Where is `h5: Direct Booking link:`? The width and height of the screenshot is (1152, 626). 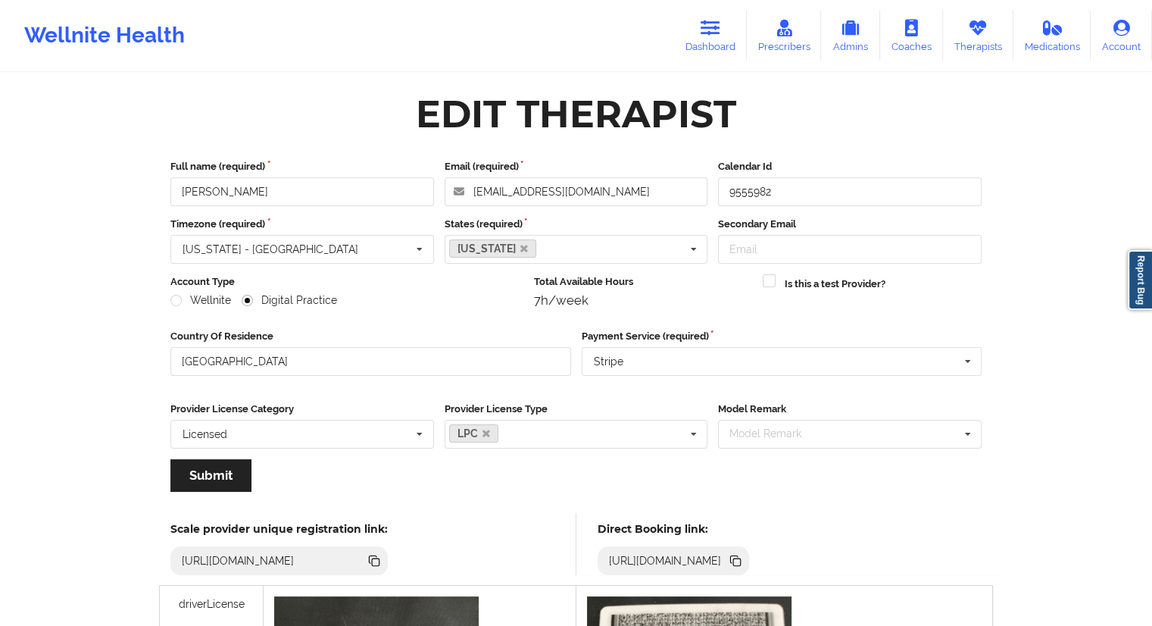
h5: Direct Booking link: is located at coordinates (673, 529).